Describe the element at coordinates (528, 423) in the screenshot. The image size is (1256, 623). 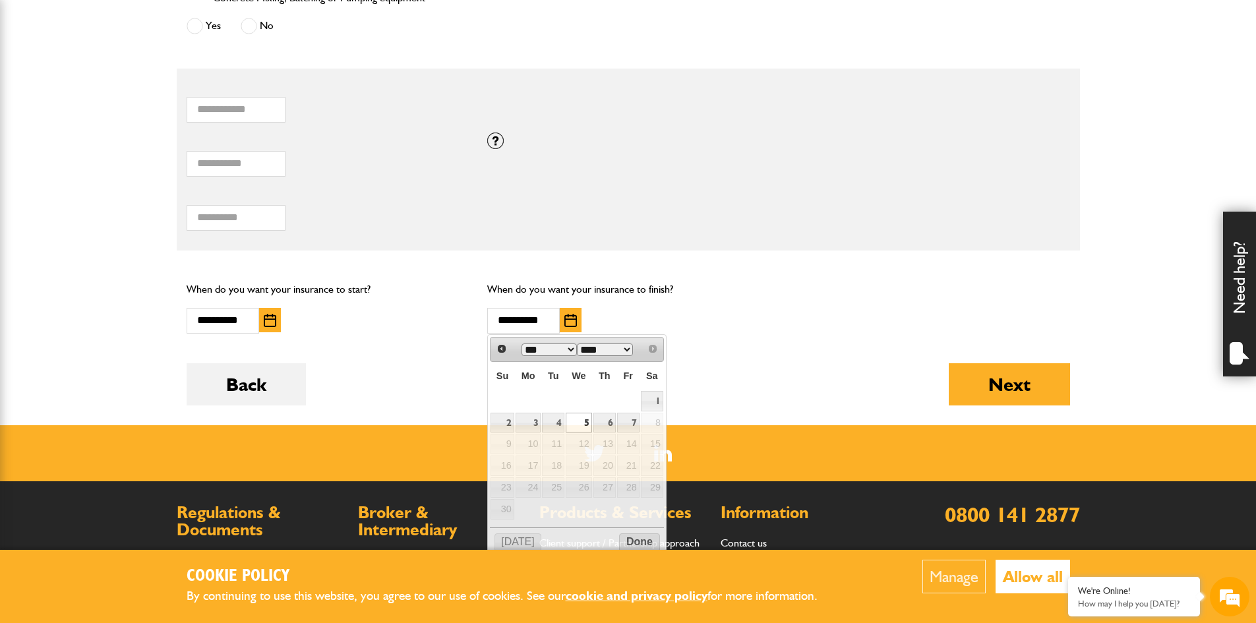
I see `a: 3` at that location.